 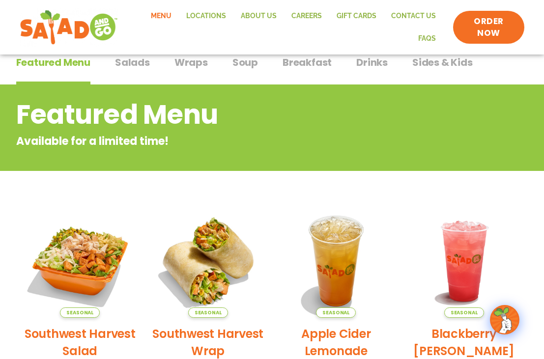 What do you see at coordinates (80, 261) in the screenshot?
I see `img: Product photo for Southwest Harvest Salad` at bounding box center [80, 261].